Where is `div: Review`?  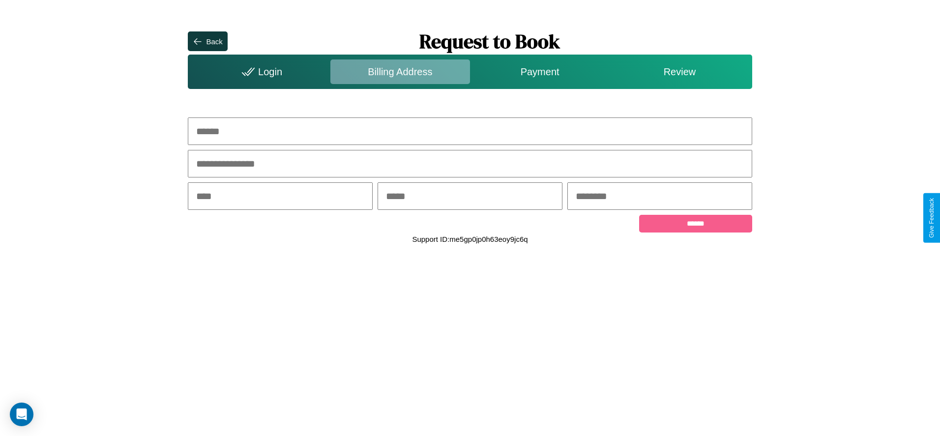 div: Review is located at coordinates (679, 72).